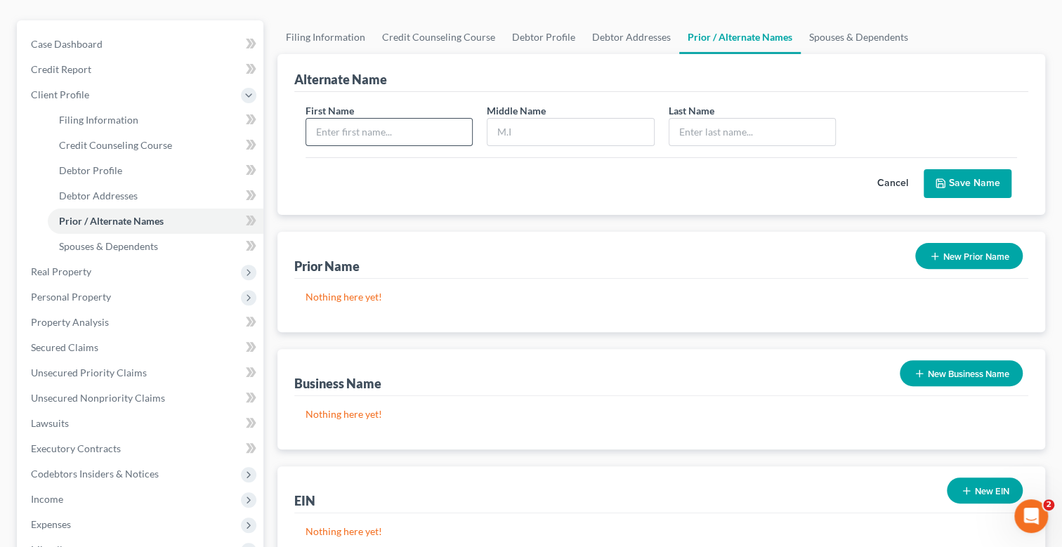 Image resolution: width=1062 pixels, height=547 pixels. I want to click on span: Prior / Alternate Names, so click(111, 221).